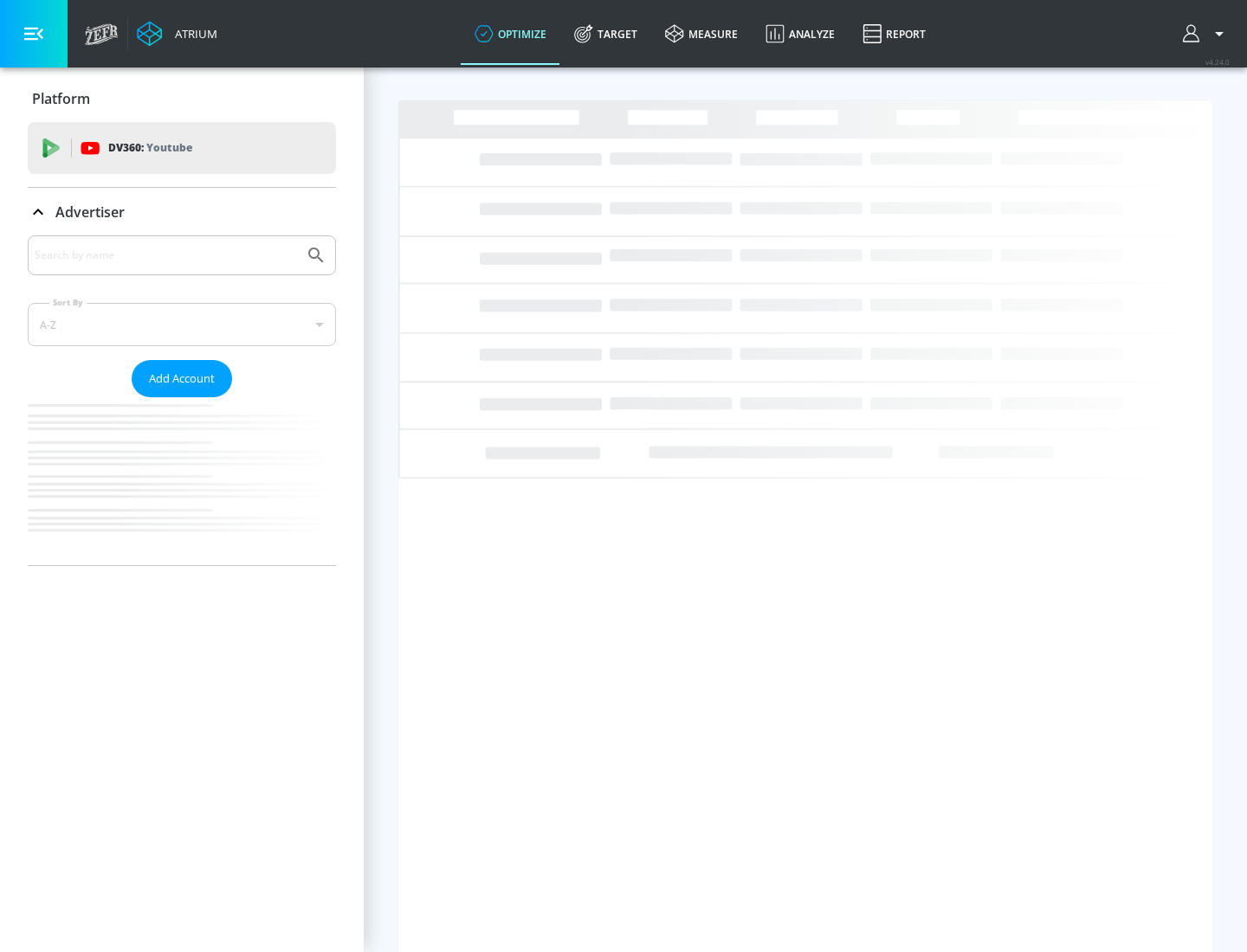 The width and height of the screenshot is (1247, 952). Describe the element at coordinates (182, 481) in the screenshot. I see `nav: list of Advertiser` at that location.